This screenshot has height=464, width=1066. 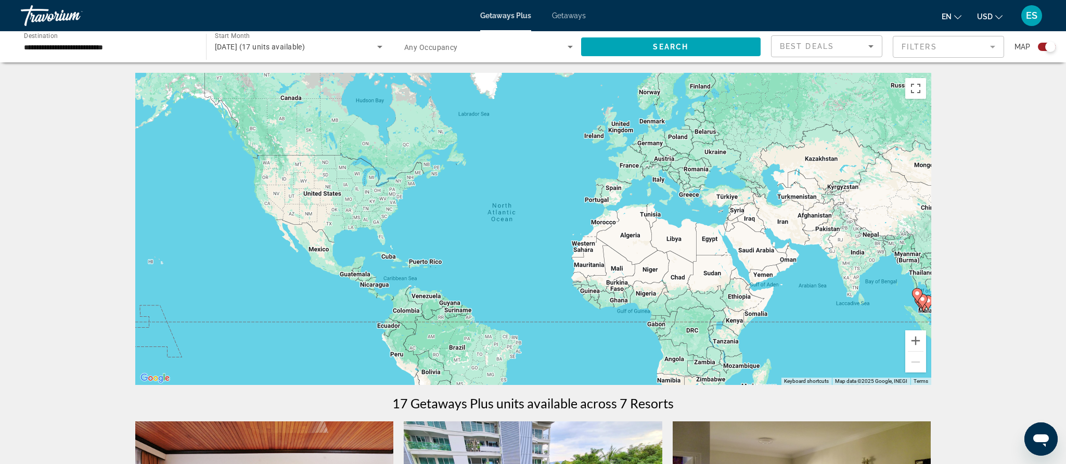 I want to click on span: en, so click(x=946, y=17).